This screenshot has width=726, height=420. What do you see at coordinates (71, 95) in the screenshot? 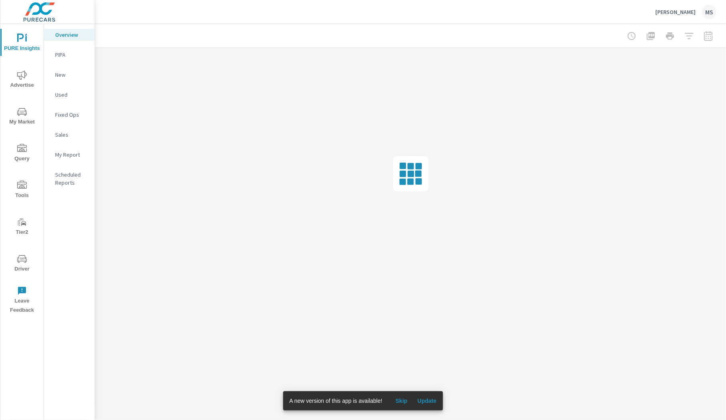
I see `p: Used` at bounding box center [71, 95].